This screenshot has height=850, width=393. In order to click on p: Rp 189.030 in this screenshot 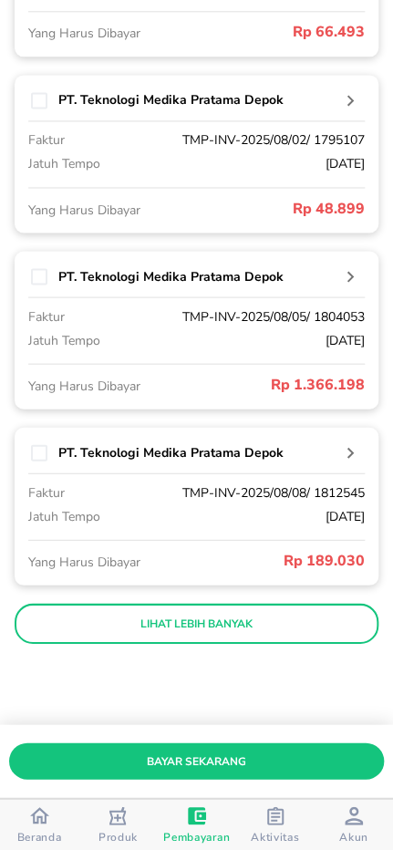, I will do `click(281, 560)`.